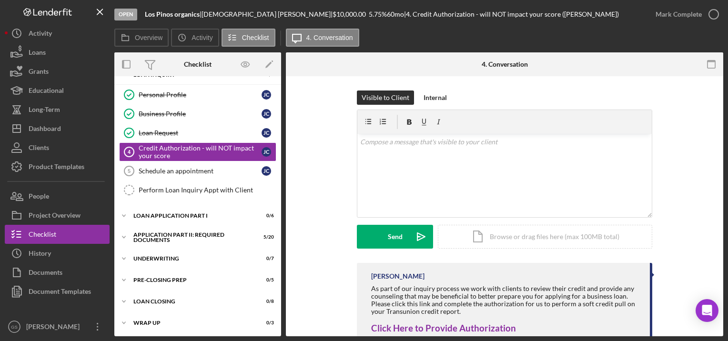 The image size is (728, 341). Describe the element at coordinates (200, 95) in the screenshot. I see `div: Personal Profile` at that location.